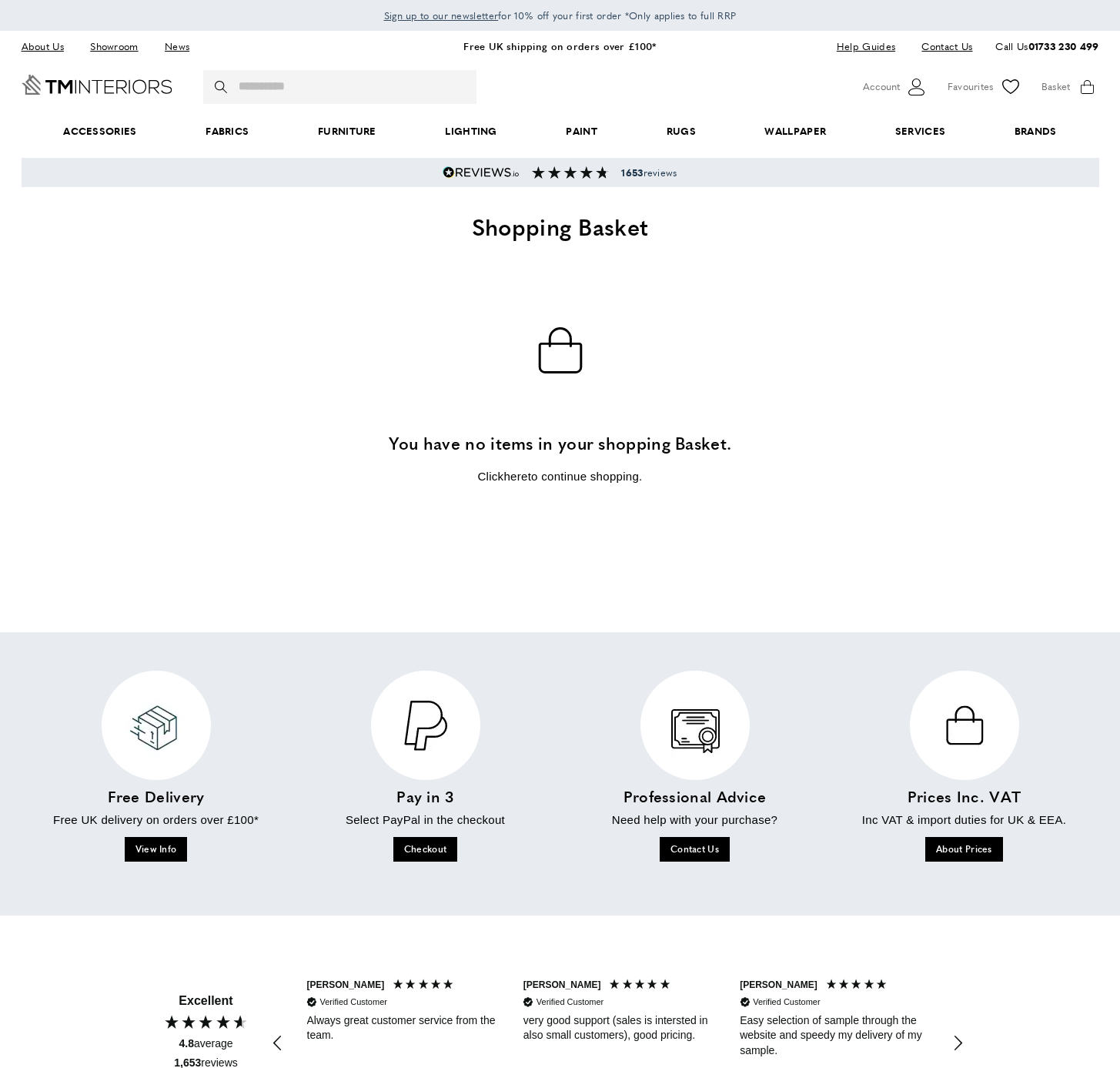  What do you see at coordinates (156, 820) in the screenshot?
I see `p: Free UK delivery on orders over £100*` at bounding box center [156, 820].